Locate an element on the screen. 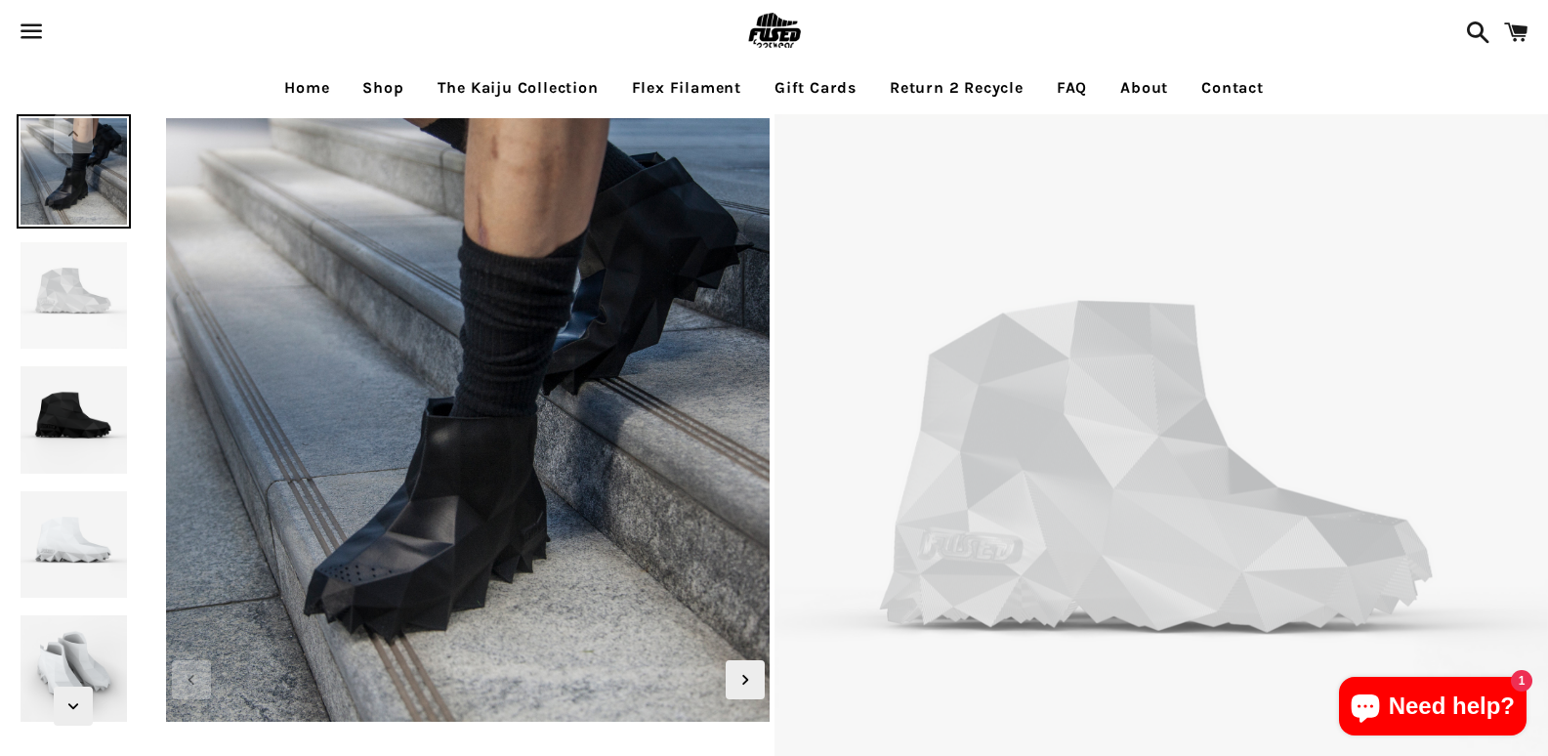 The height and width of the screenshot is (756, 1548). a: FAQ is located at coordinates (1071, 88).